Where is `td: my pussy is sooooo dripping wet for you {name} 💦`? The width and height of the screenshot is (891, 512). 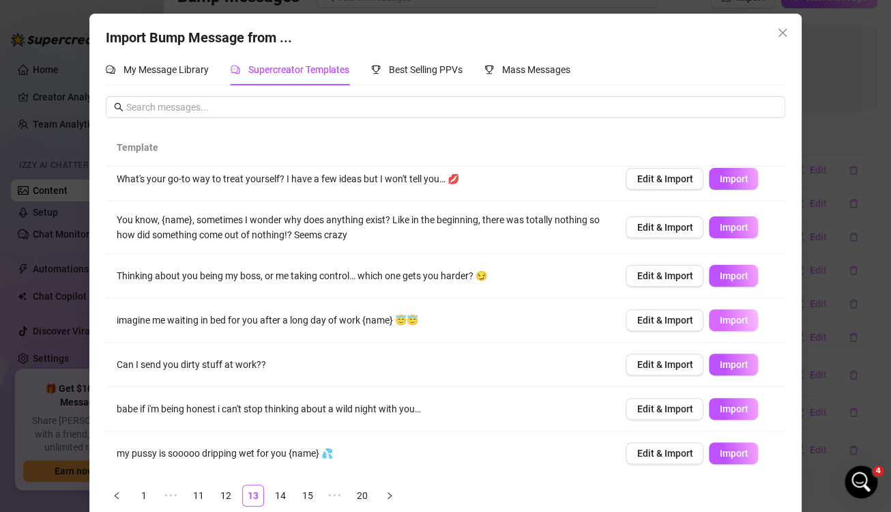
td: my pussy is sooooo dripping wet for you {name} 💦 is located at coordinates (360, 453).